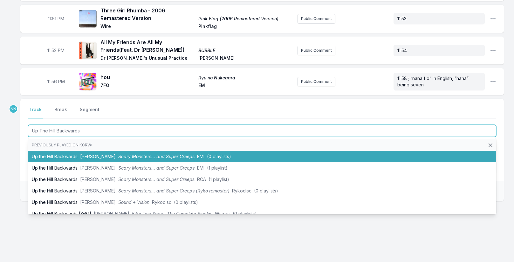  What do you see at coordinates (88, 19) in the screenshot?
I see `img: Pink Flag (2006 Remastered Version)` at bounding box center [88, 19].